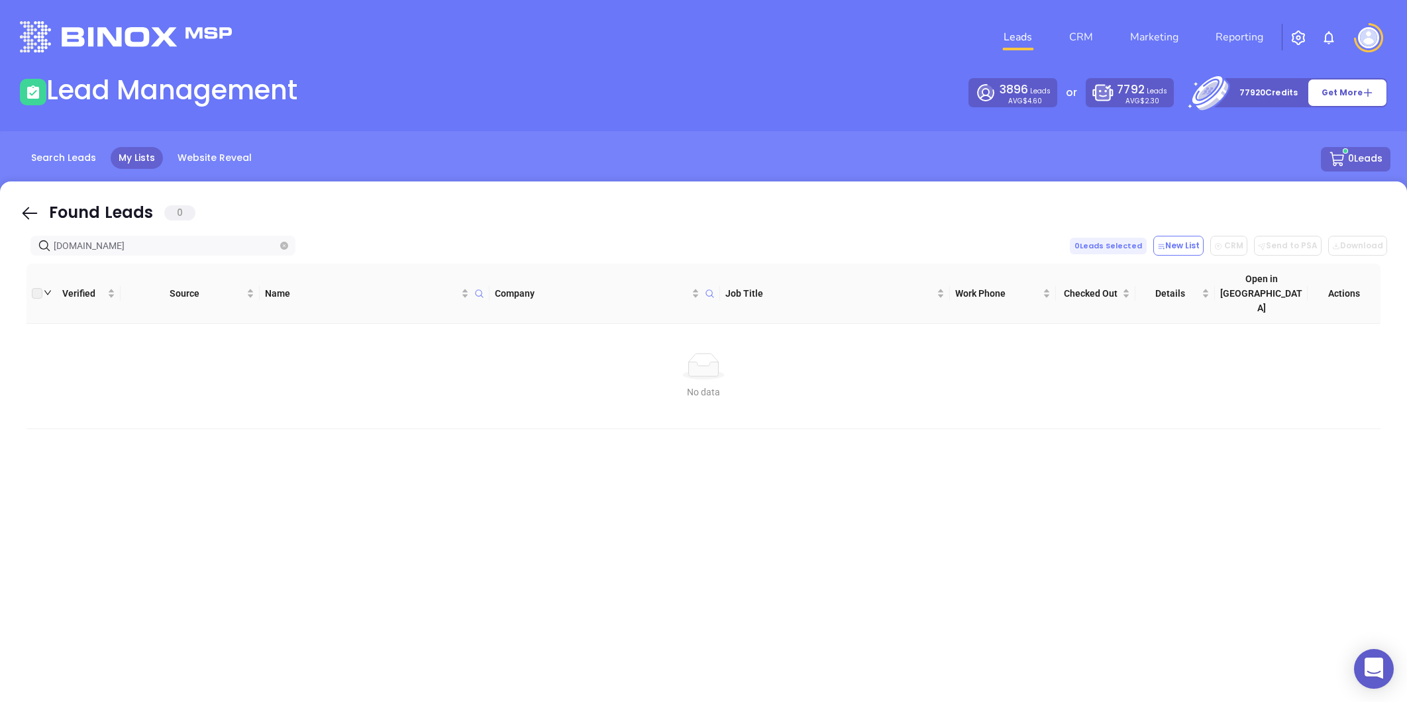 This screenshot has height=702, width=1407. Describe the element at coordinates (185, 293) in the screenshot. I see `span: Source` at that location.